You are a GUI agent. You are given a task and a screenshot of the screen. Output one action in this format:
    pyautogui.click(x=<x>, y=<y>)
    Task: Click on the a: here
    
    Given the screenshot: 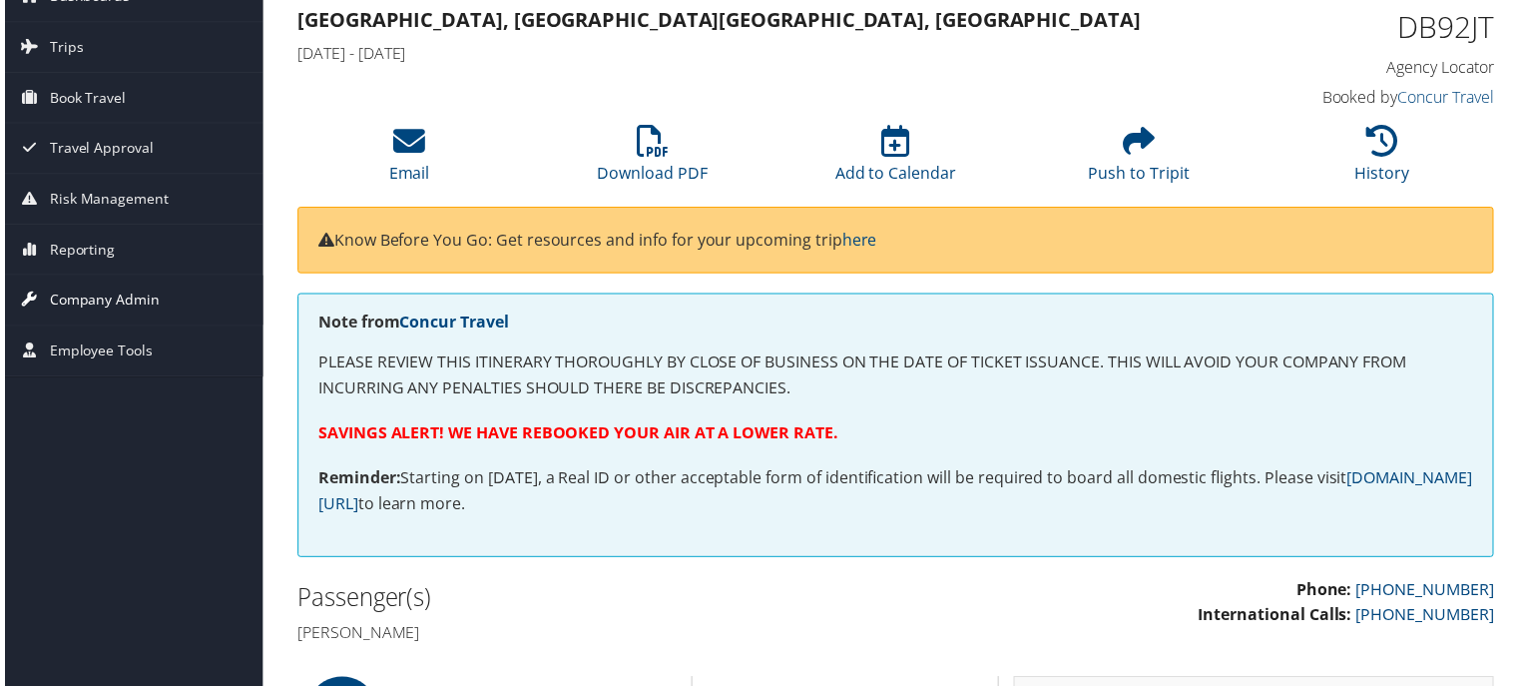 What is the action you would take?
    pyautogui.click(x=859, y=240)
    